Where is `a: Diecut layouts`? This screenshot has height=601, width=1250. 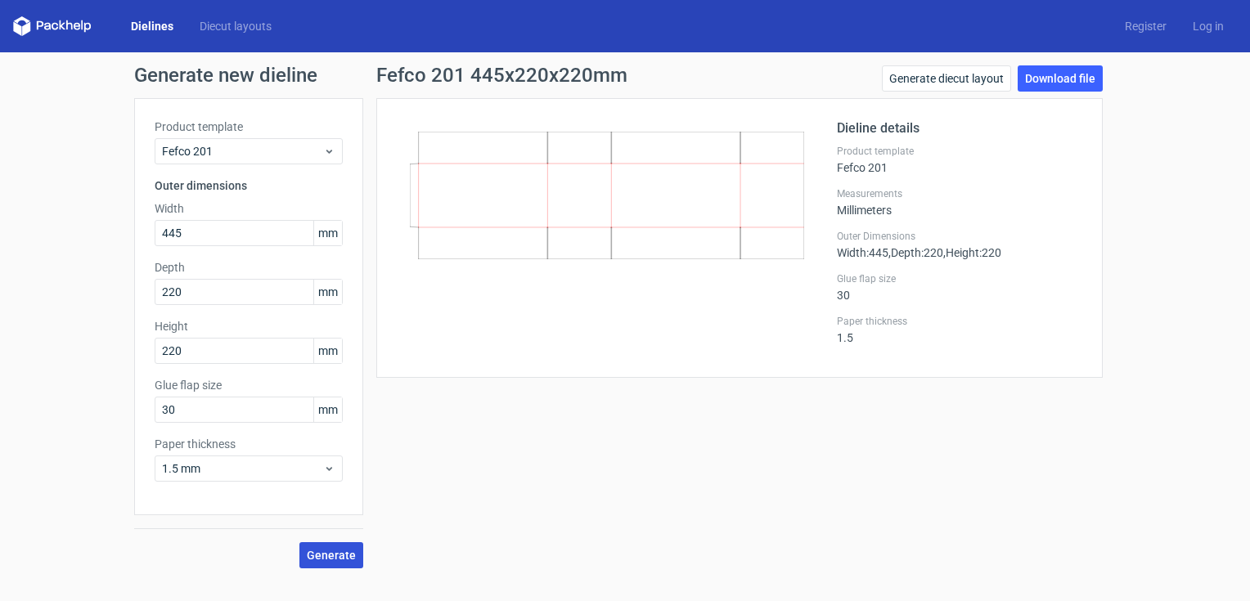 a: Diecut layouts is located at coordinates (236, 26).